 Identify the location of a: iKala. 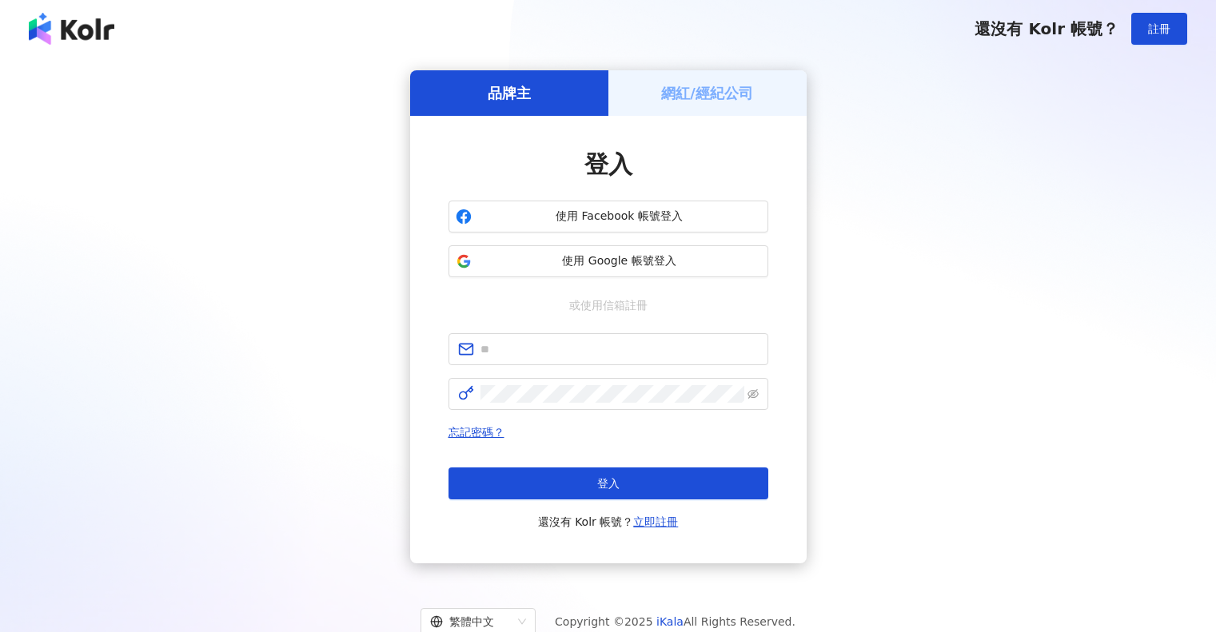
(670, 622).